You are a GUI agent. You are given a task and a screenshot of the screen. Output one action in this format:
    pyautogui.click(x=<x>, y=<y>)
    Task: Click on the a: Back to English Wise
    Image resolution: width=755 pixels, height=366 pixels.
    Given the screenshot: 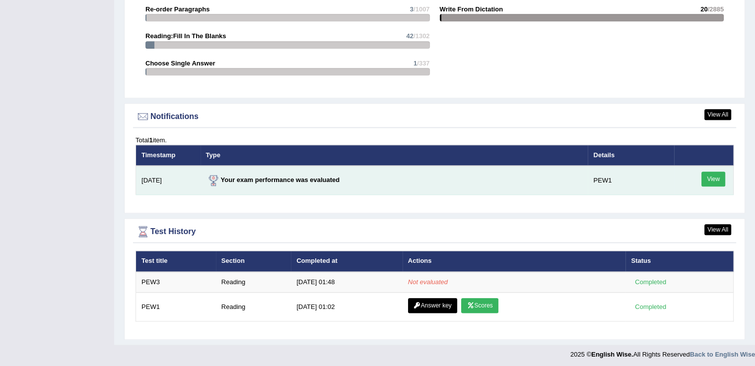 What is the action you would take?
    pyautogui.click(x=722, y=354)
    